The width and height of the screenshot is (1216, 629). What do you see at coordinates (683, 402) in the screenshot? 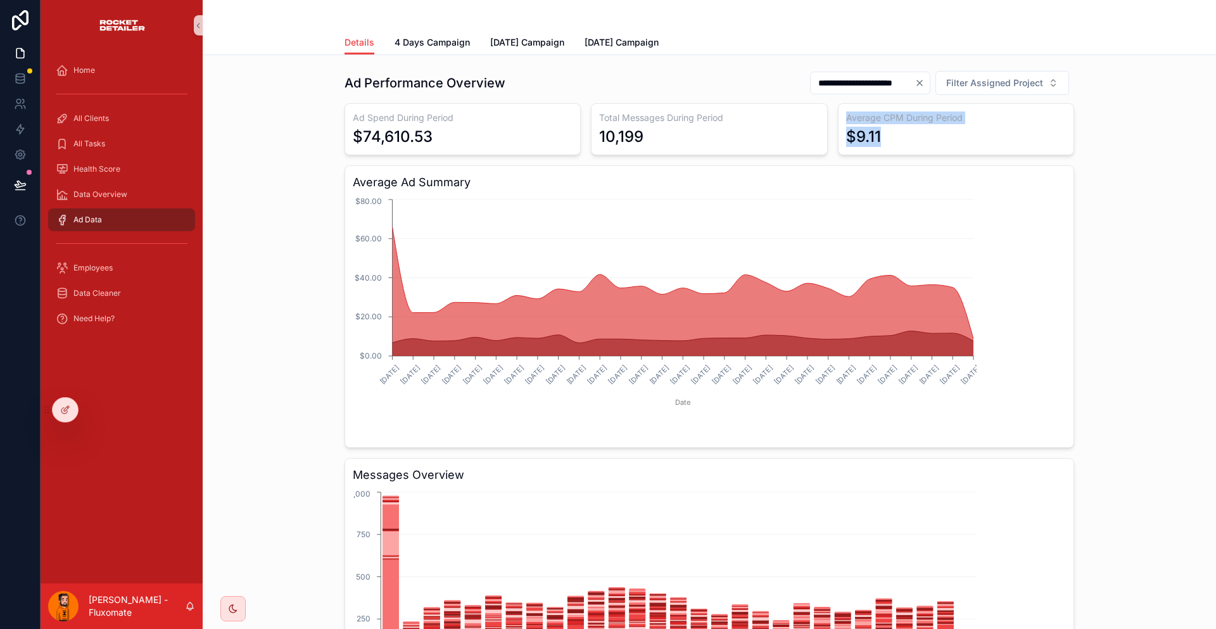
I see `tspan: Date` at bounding box center [683, 402].